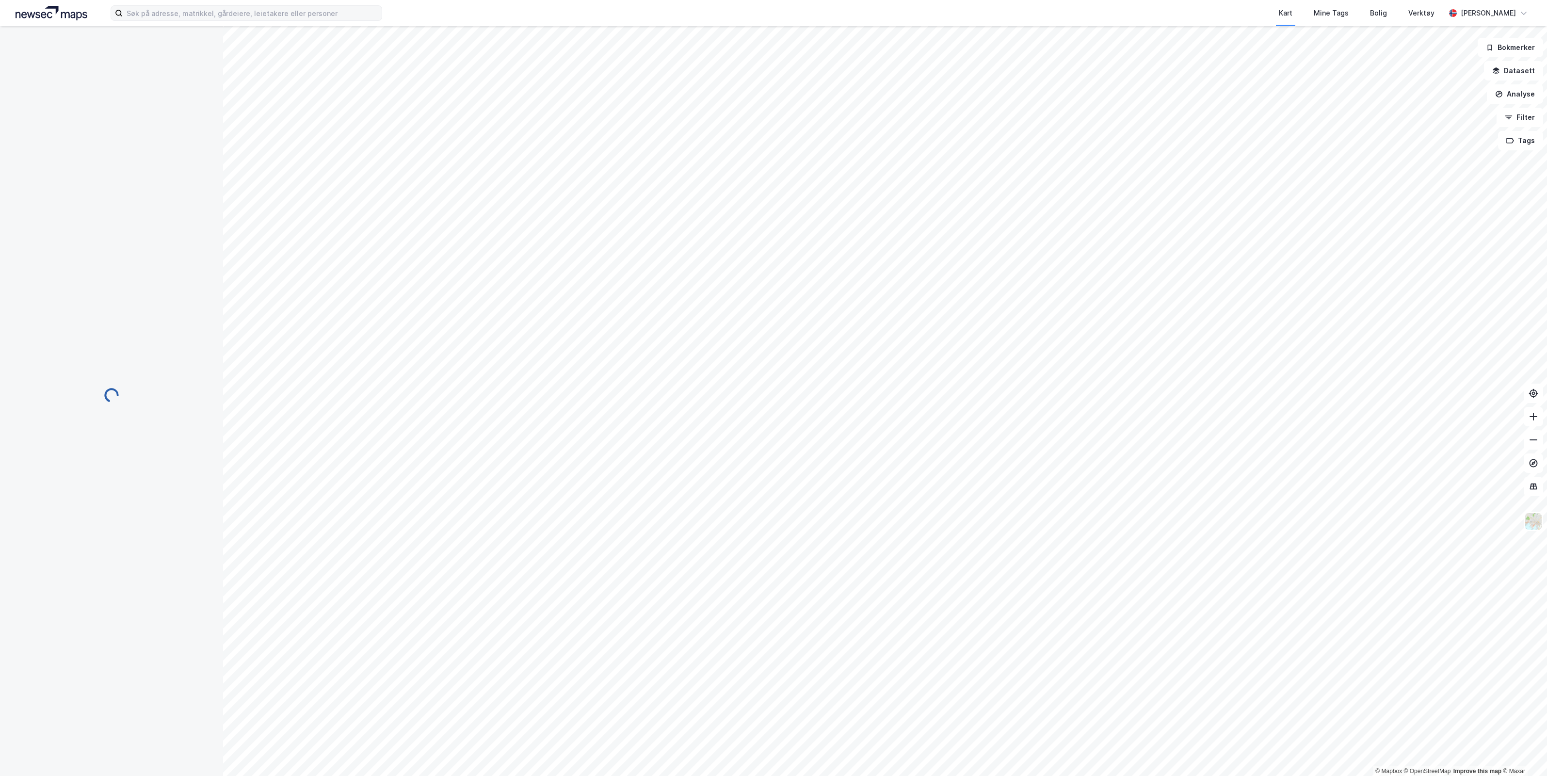 This screenshot has width=1547, height=776. I want to click on button: Datasett, so click(1514, 71).